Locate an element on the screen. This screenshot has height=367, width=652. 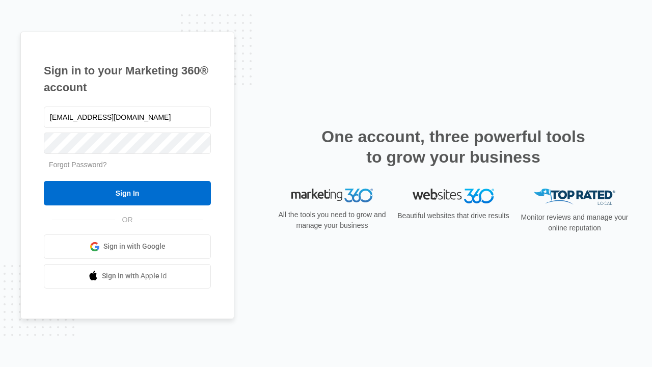
input: Email is located at coordinates (127, 117).